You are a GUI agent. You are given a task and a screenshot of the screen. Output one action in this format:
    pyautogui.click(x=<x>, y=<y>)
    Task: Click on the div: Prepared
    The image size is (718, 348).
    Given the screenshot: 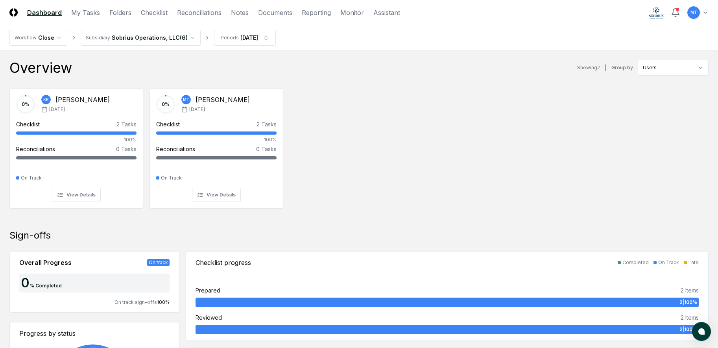 What is the action you would take?
    pyautogui.click(x=208, y=290)
    